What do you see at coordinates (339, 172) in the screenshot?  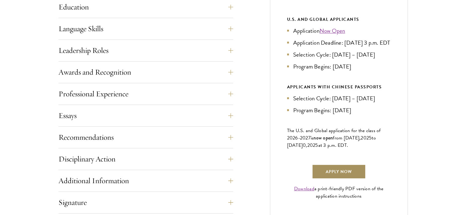 I see `a: Apply Now` at bounding box center [339, 172].